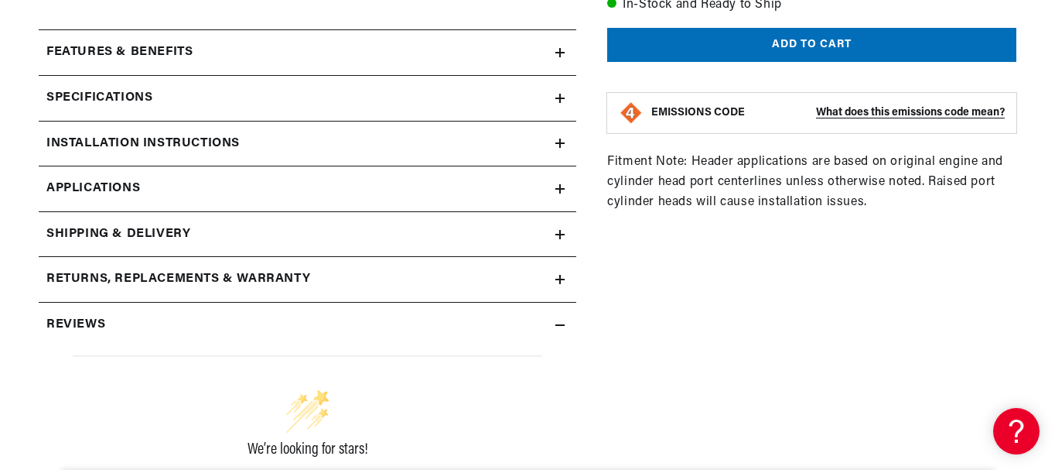 The width and height of the screenshot is (1055, 470). What do you see at coordinates (93, 189) in the screenshot?
I see `span: Applications` at bounding box center [93, 189].